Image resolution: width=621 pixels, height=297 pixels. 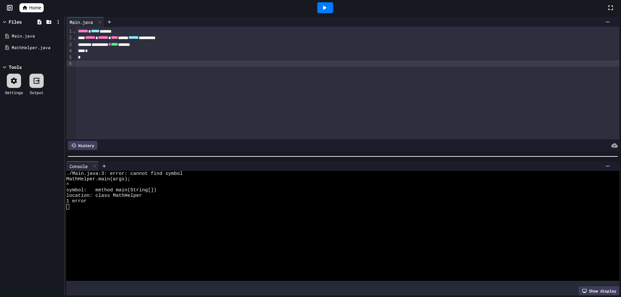 I want to click on span: Home, so click(x=35, y=8).